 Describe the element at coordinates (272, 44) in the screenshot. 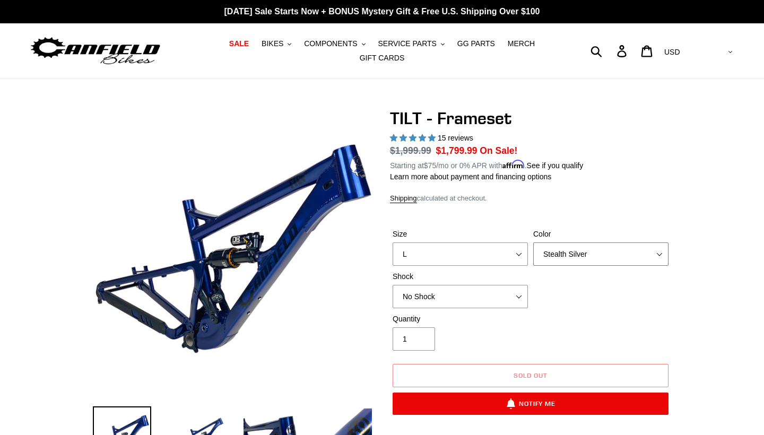

I see `span: BIKES` at that location.